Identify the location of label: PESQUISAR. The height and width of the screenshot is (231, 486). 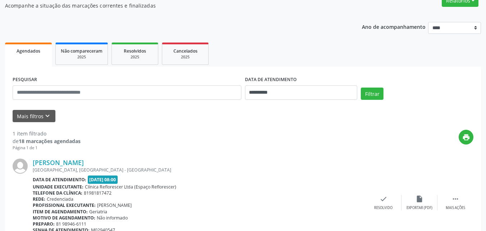
(25, 80).